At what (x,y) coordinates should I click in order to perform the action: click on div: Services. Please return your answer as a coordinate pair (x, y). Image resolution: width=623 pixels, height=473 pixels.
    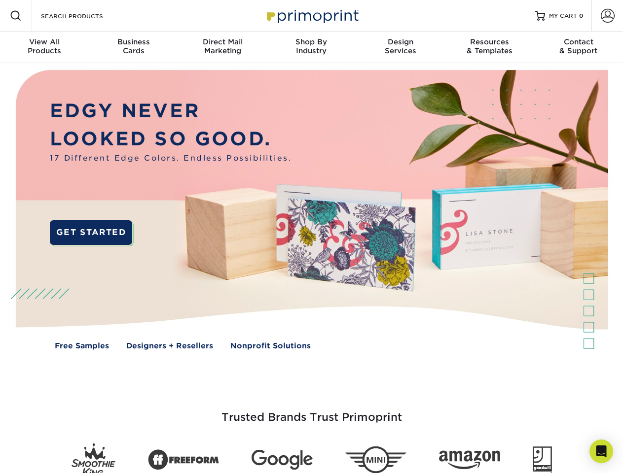
    Looking at the image, I should click on (400, 46).